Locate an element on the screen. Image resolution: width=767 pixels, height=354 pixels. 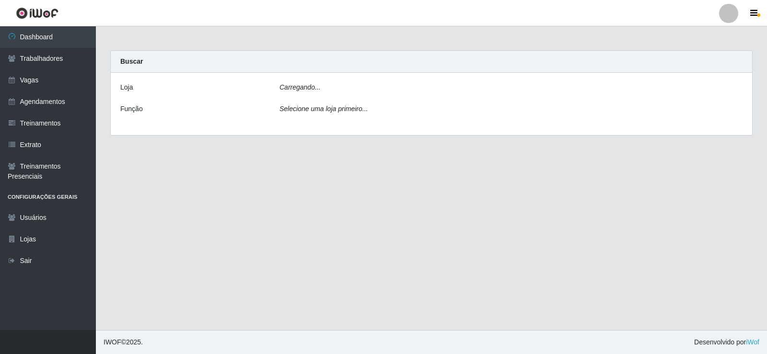
label: Função is located at coordinates (131, 109).